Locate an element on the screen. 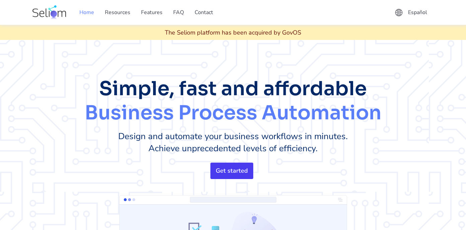 The width and height of the screenshot is (466, 230). a: Home is located at coordinates (87, 12).